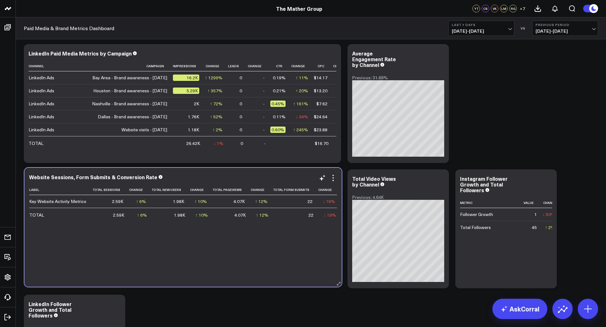  I want to click on div: $23.88, so click(320, 130).